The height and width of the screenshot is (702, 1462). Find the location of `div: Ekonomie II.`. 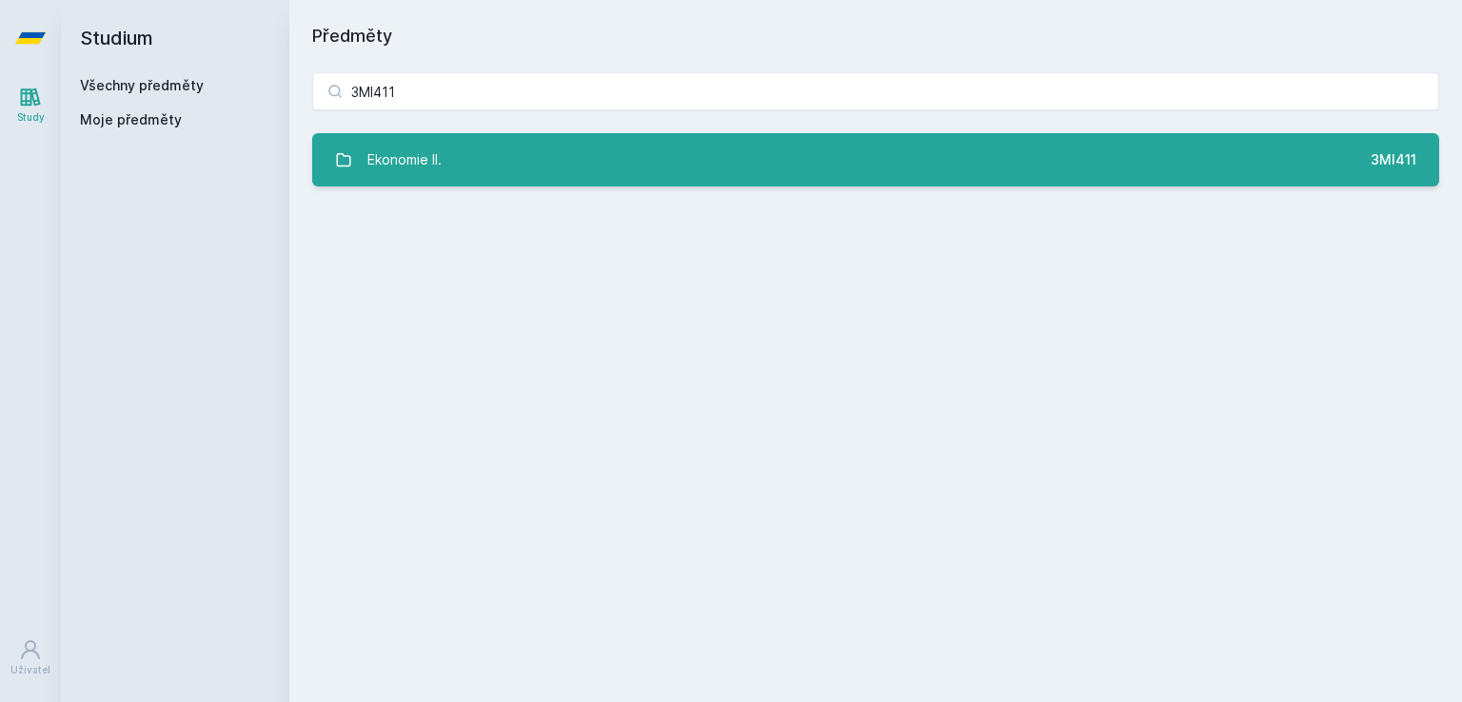

div: Ekonomie II. is located at coordinates (405, 160).